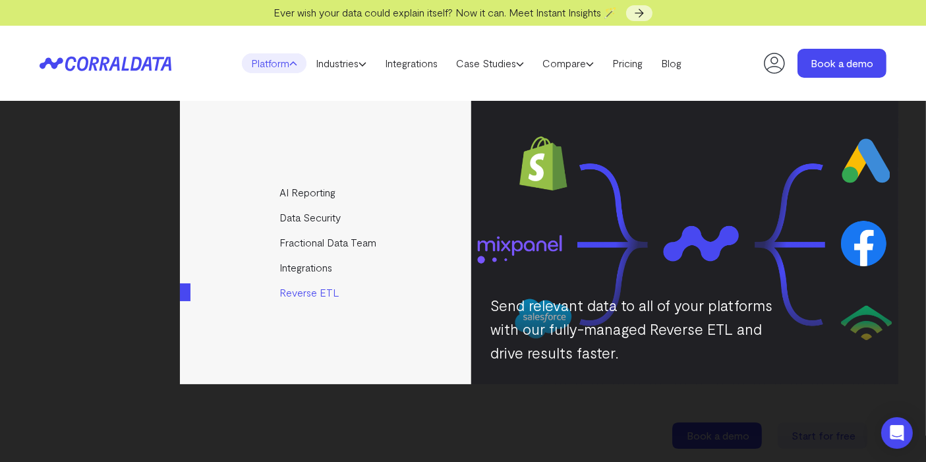  What do you see at coordinates (326, 193) in the screenshot?
I see `a: AI Reporting` at bounding box center [326, 193].